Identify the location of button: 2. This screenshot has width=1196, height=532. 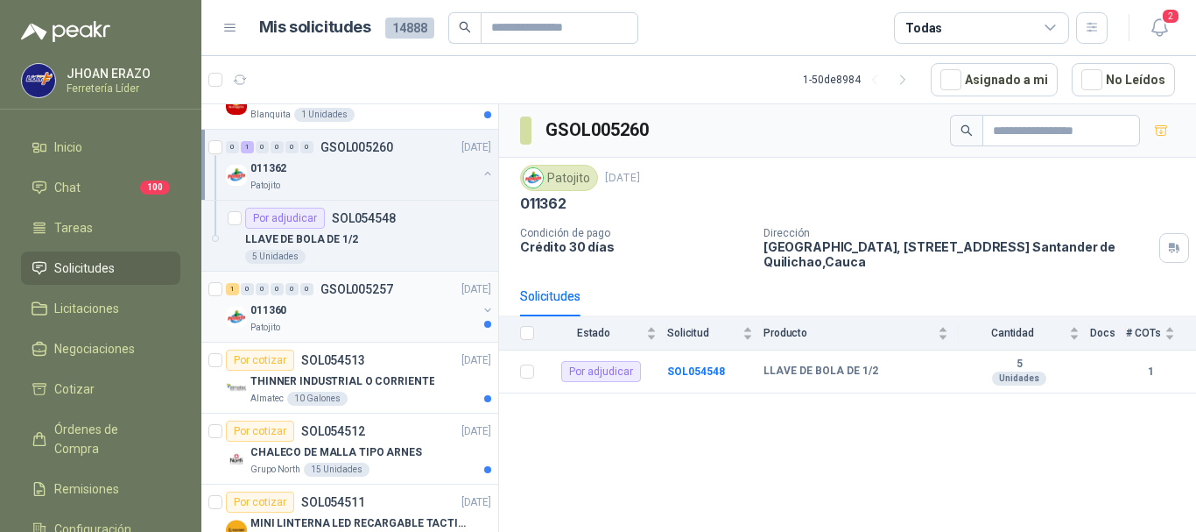
(1159, 28).